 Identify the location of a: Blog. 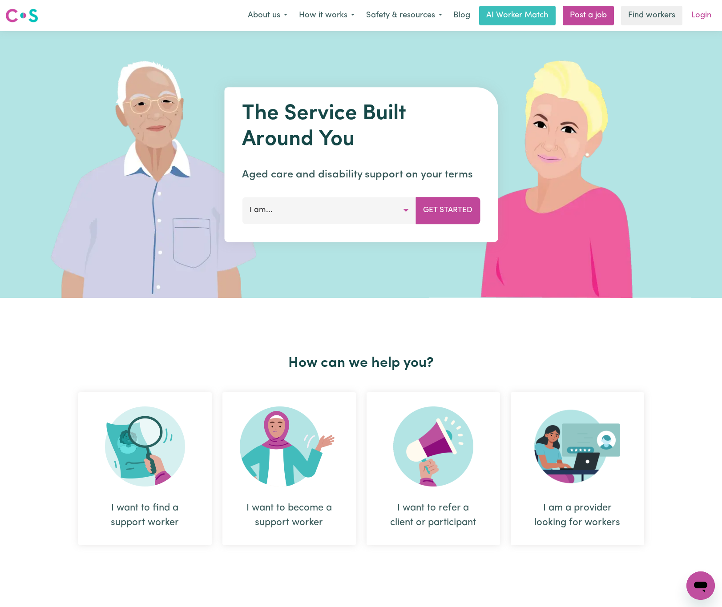
(462, 16).